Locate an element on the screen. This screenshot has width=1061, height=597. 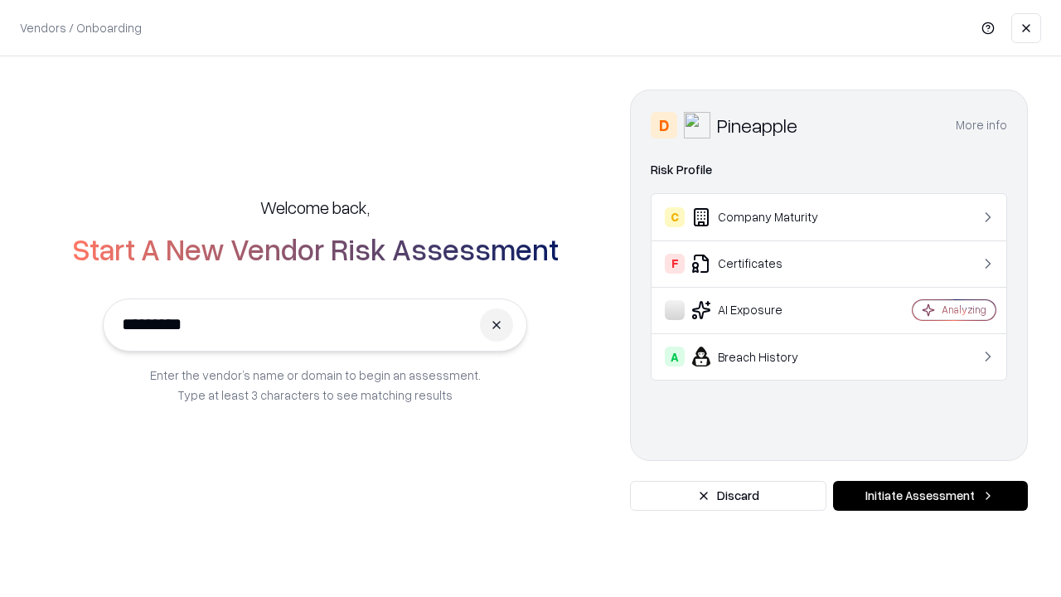
button: Initiate Assessment is located at coordinates (930, 496).